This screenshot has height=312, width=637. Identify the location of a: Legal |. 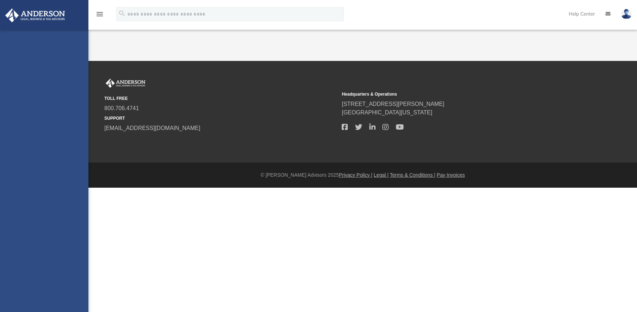
(381, 175).